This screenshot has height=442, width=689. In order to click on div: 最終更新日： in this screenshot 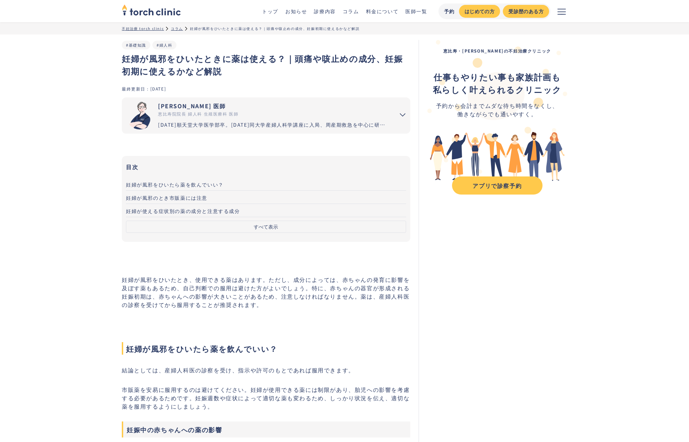, I will do `click(136, 88)`.